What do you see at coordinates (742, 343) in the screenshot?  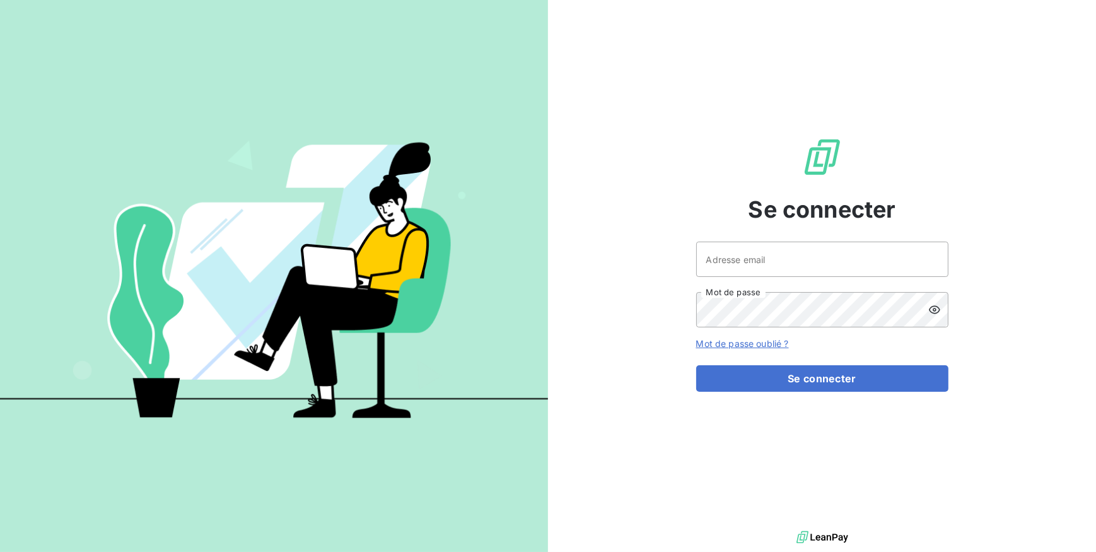 I see `a: Mot de passe oublié ?` at bounding box center [742, 343].